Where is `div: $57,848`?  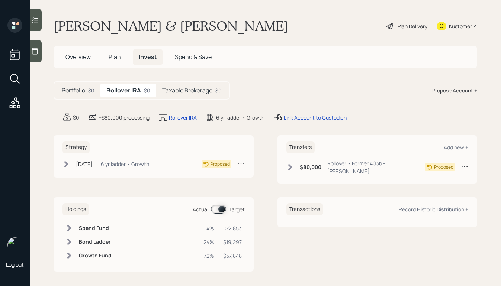
div: $57,848 is located at coordinates (232, 256).